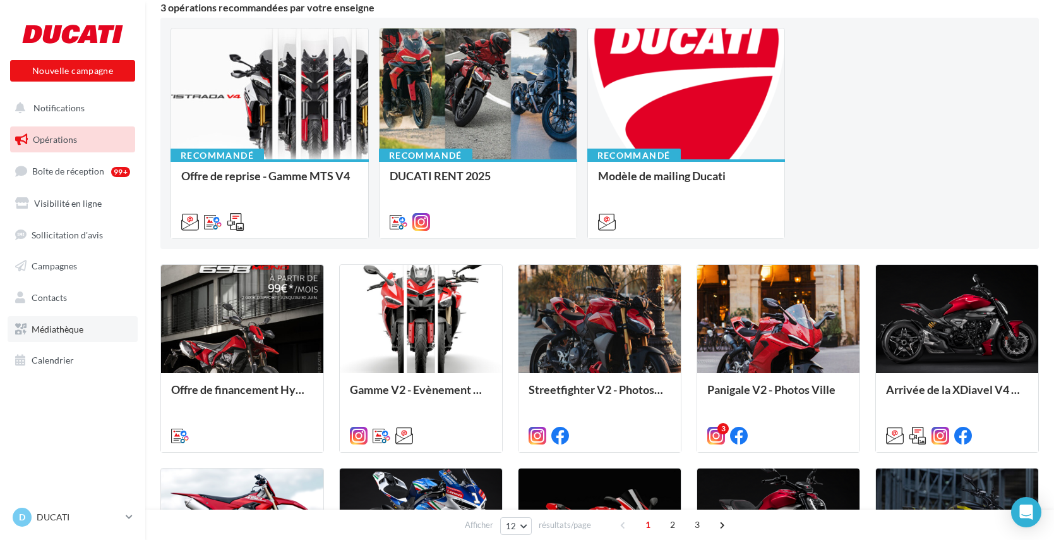 The height and width of the screenshot is (540, 1054). What do you see at coordinates (478, 182) in the screenshot?
I see `div: DUCATI RENT 2025` at bounding box center [478, 182].